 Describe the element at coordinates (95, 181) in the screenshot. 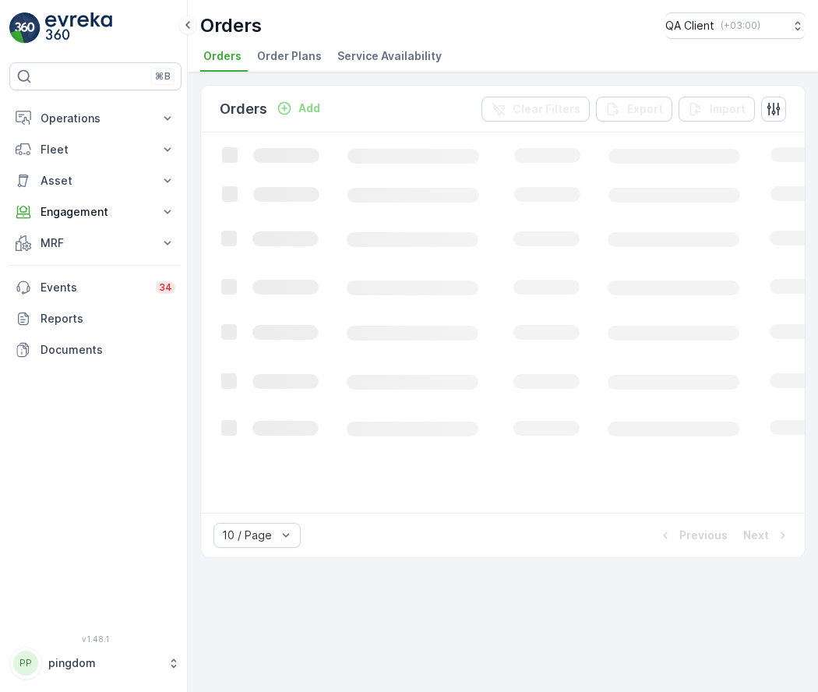

I see `p: Asset` at that location.